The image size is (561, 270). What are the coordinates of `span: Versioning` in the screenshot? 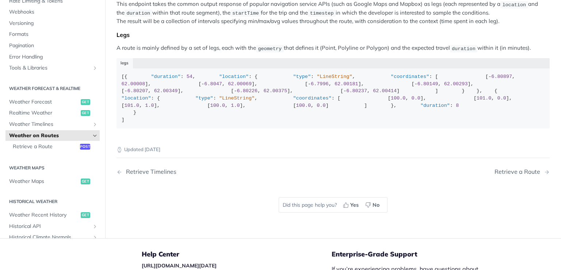 It's located at (53, 23).